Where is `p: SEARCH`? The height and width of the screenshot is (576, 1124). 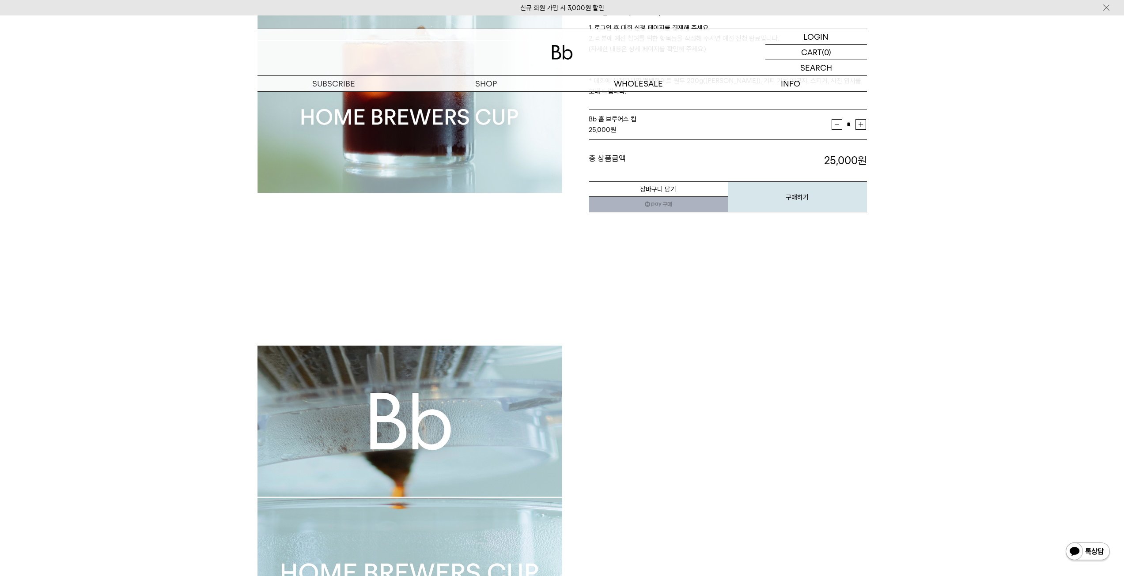 p: SEARCH is located at coordinates (816, 68).